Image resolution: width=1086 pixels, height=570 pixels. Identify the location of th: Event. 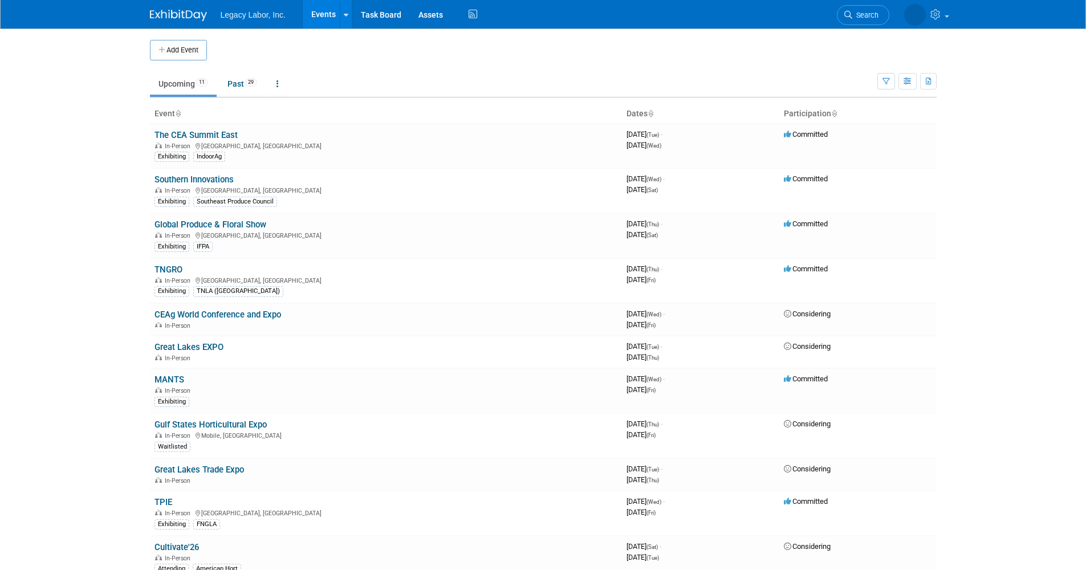
(386, 114).